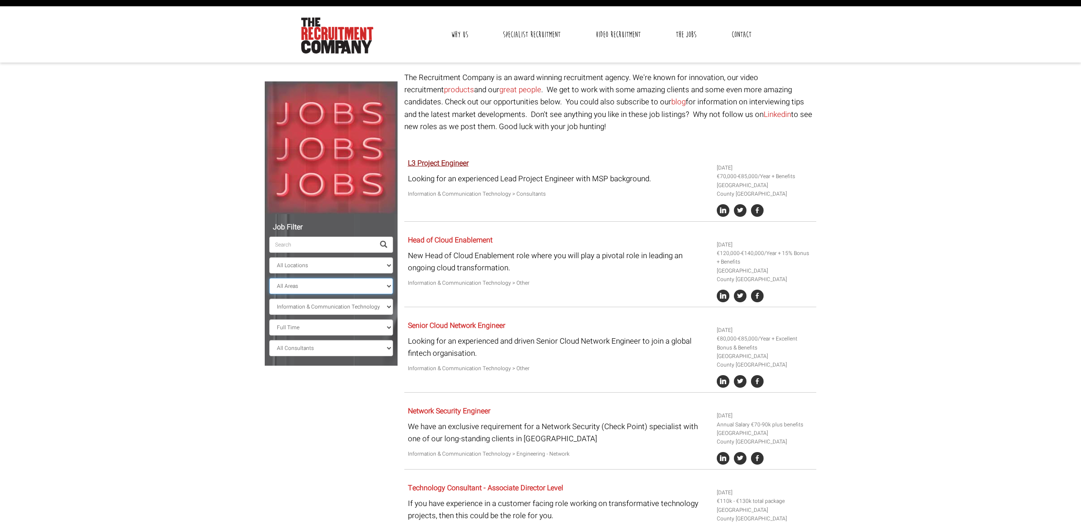 The height and width of the screenshot is (524, 1081). Describe the element at coordinates (459, 35) in the screenshot. I see `a: Why Us` at that location.